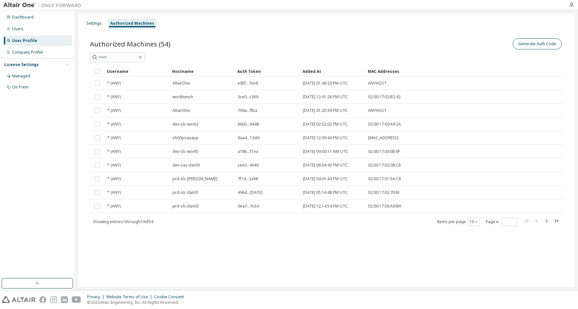 This screenshot has height=309, width=578. What do you see at coordinates (182, 97) in the screenshot?
I see `span: workbench` at bounding box center [182, 97].